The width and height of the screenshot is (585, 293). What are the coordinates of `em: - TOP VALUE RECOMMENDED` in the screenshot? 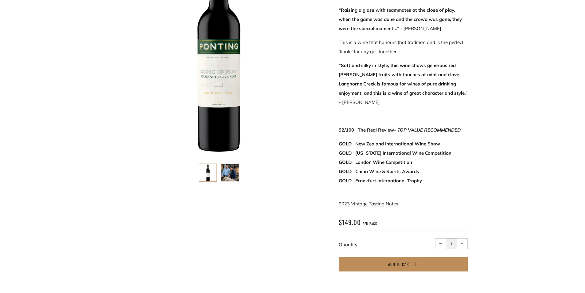 It's located at (427, 130).